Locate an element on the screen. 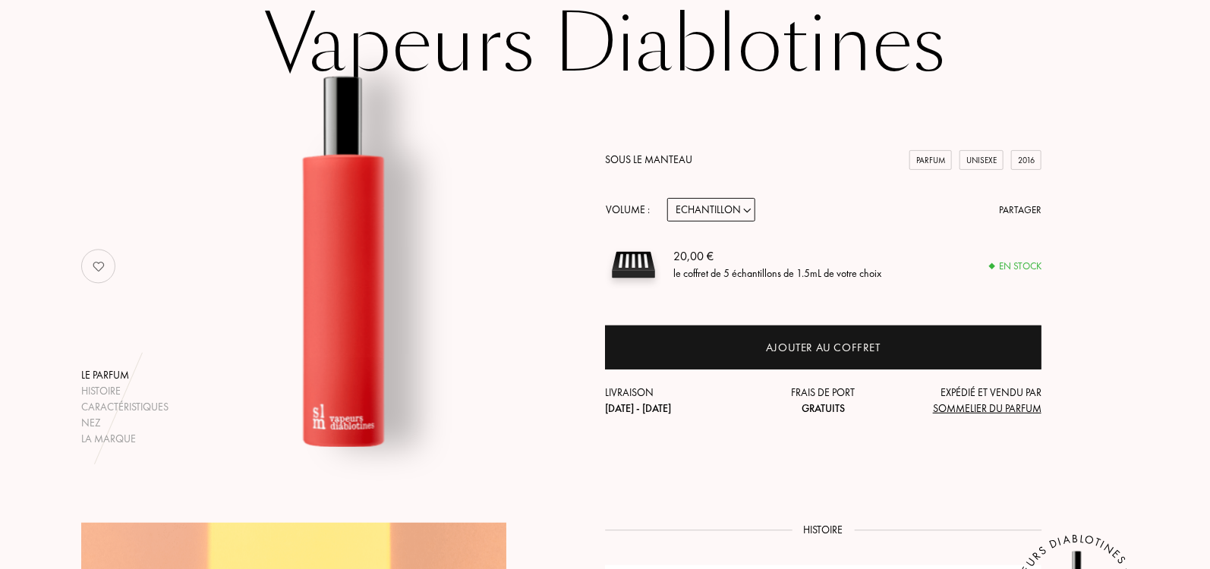 Image resolution: width=1210 pixels, height=569 pixels. div: Expédié et vendu par is located at coordinates (969, 401).